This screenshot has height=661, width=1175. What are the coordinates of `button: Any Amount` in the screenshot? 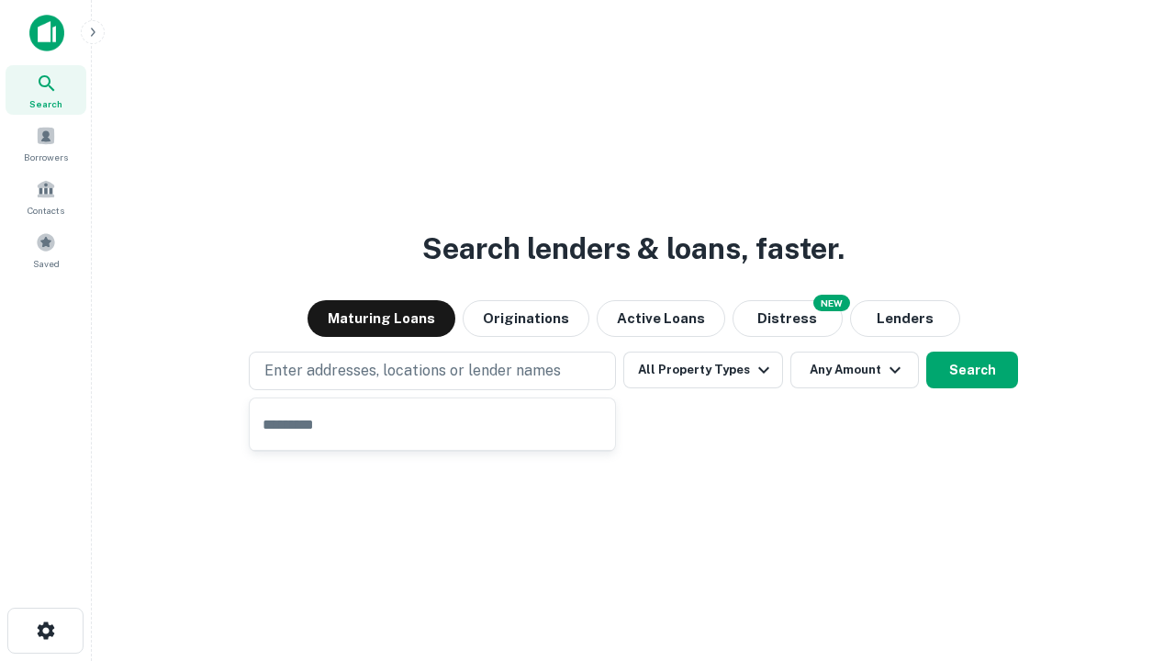 It's located at (855, 370).